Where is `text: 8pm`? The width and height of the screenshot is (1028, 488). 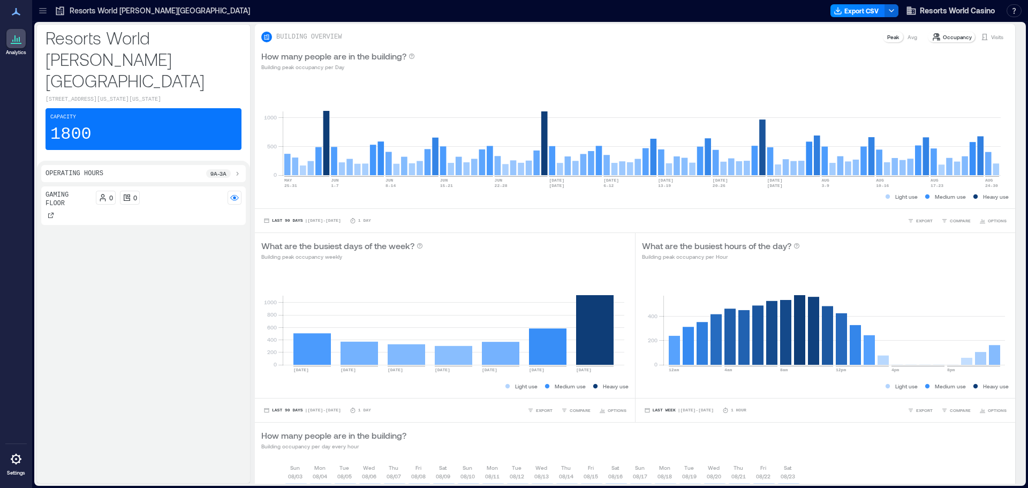 text: 8pm is located at coordinates (951, 370).